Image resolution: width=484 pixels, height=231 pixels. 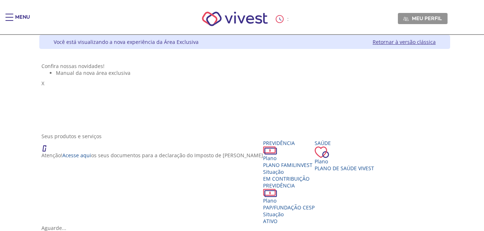 What do you see at coordinates (344, 143) in the screenshot?
I see `div: Saúde` at bounding box center [344, 143].